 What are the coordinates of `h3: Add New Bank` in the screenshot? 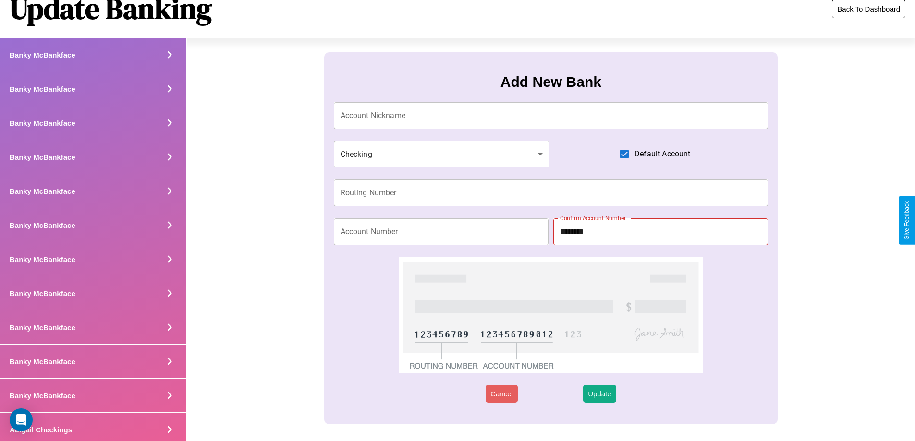 It's located at (551, 82).